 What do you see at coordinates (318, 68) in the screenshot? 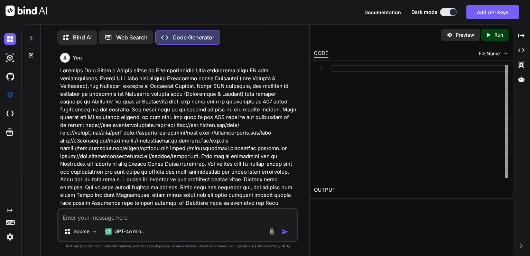
I see `div: 1` at bounding box center [318, 68].